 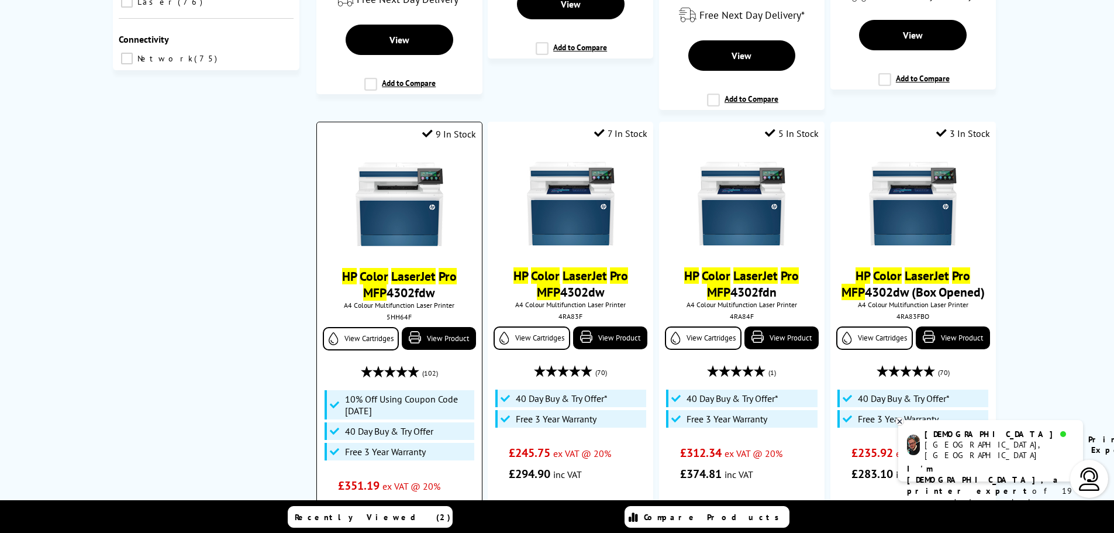 I want to click on div: 4RA83F, so click(x=570, y=316).